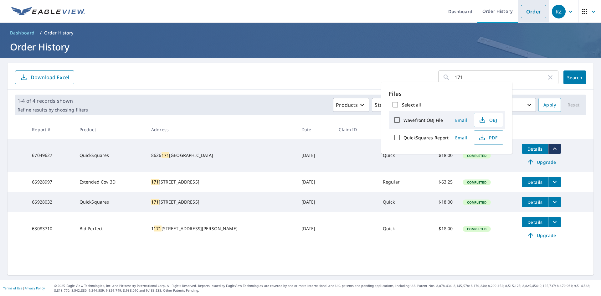 The height and width of the screenshot is (296, 601). I want to click on p: © 2025 Eagle View Technologies, Inc. and Pictometry International Corp. All Rights Reserved. Repo..., so click(326, 288).